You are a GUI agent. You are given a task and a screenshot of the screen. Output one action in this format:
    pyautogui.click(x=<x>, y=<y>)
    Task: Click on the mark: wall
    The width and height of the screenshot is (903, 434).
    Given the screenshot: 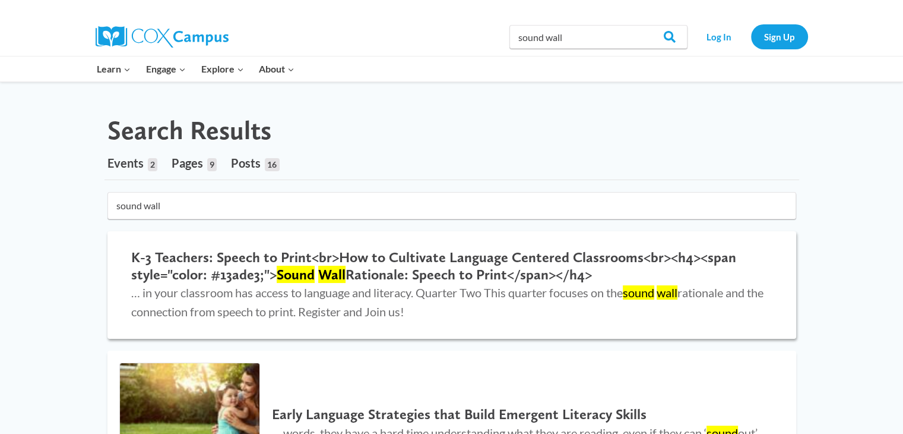 What is the action you would take?
    pyautogui.click(x=667, y=292)
    